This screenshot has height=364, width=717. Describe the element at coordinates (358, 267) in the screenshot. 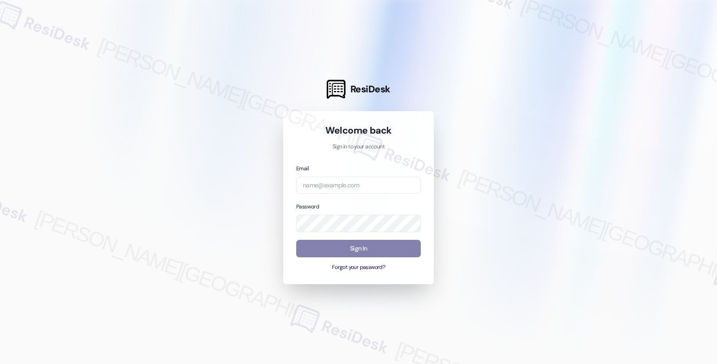

I see `button: Forgot your password?` at that location.